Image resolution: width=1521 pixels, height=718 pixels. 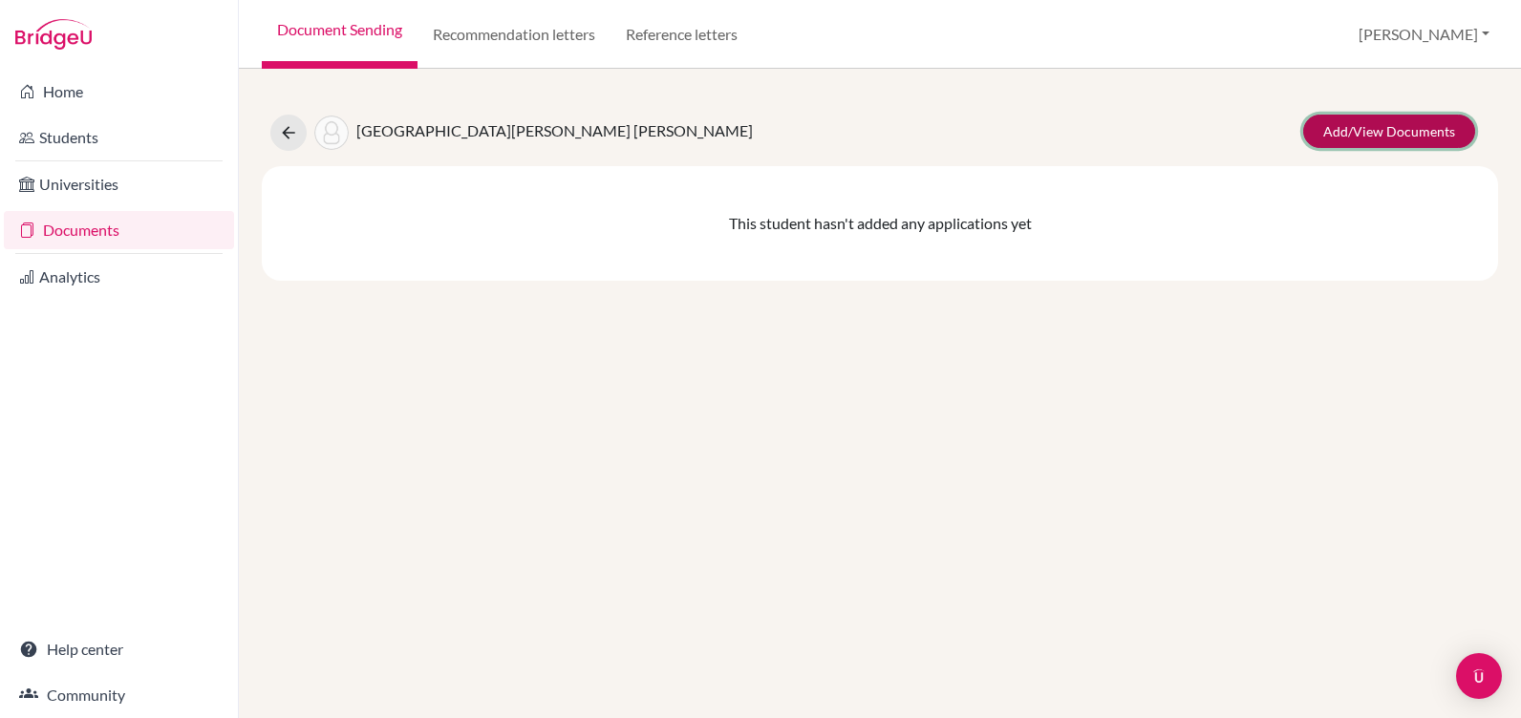 I want to click on a: Universities, so click(x=118, y=184).